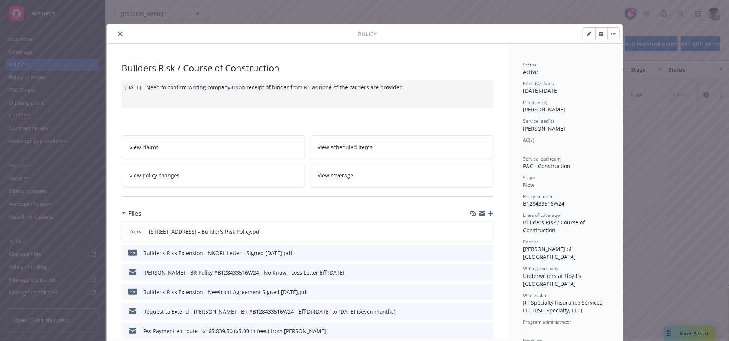 This screenshot has height=341, width=729. Describe the element at coordinates (144, 147) in the screenshot. I see `span: View claims` at that location.